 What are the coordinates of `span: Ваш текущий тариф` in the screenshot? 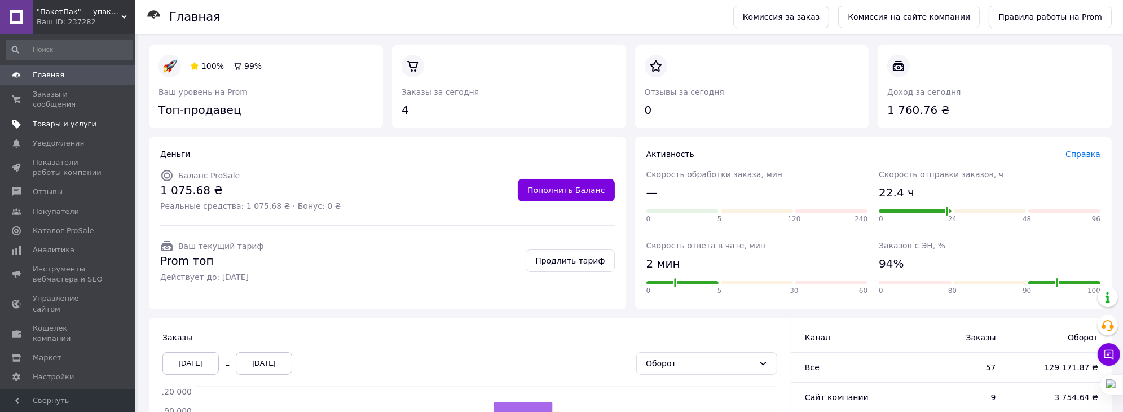 It's located at (221, 246).